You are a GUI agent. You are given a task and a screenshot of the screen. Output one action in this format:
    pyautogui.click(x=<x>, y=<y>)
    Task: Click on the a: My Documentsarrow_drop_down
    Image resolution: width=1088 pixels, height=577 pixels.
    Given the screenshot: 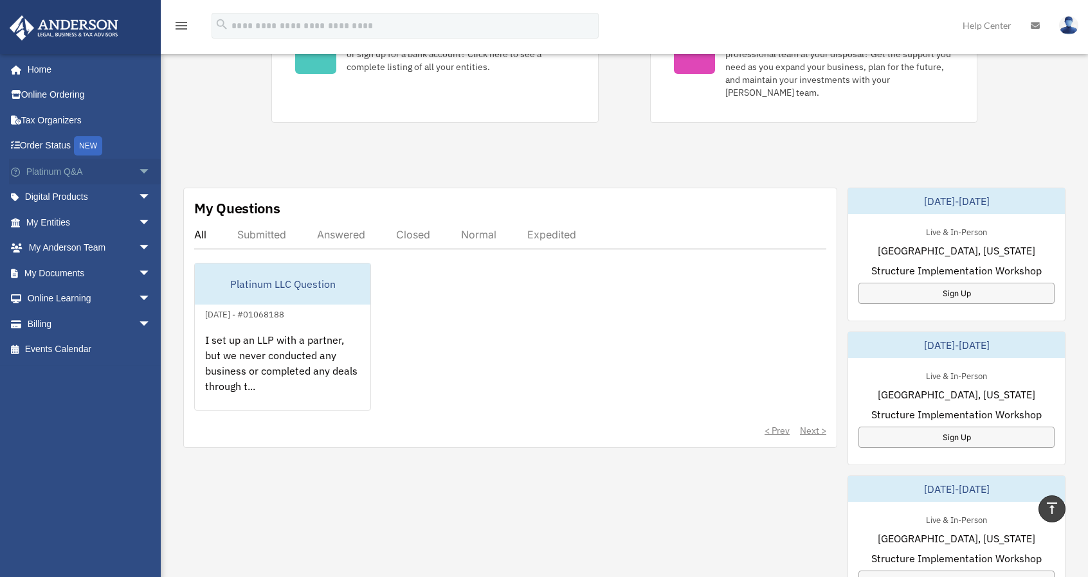 What is the action you would take?
    pyautogui.click(x=89, y=273)
    